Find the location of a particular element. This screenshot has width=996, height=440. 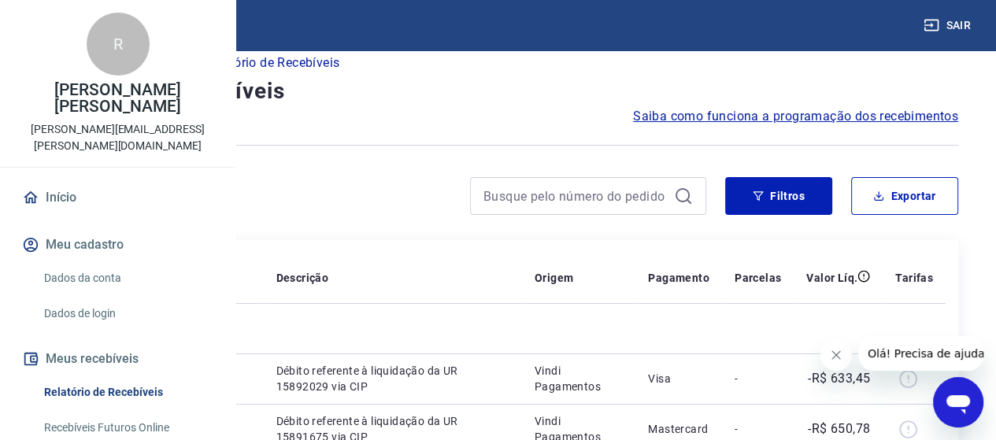

h4: Relatório de Recebíveis is located at coordinates (498, 91).